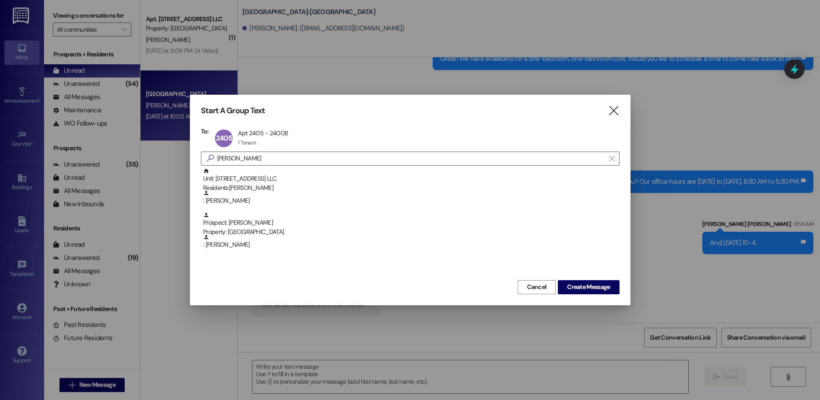 Image resolution: width=820 pixels, height=400 pixels. Describe the element at coordinates (411, 159) in the screenshot. I see `input: Search for any contact or apartment` at that location.